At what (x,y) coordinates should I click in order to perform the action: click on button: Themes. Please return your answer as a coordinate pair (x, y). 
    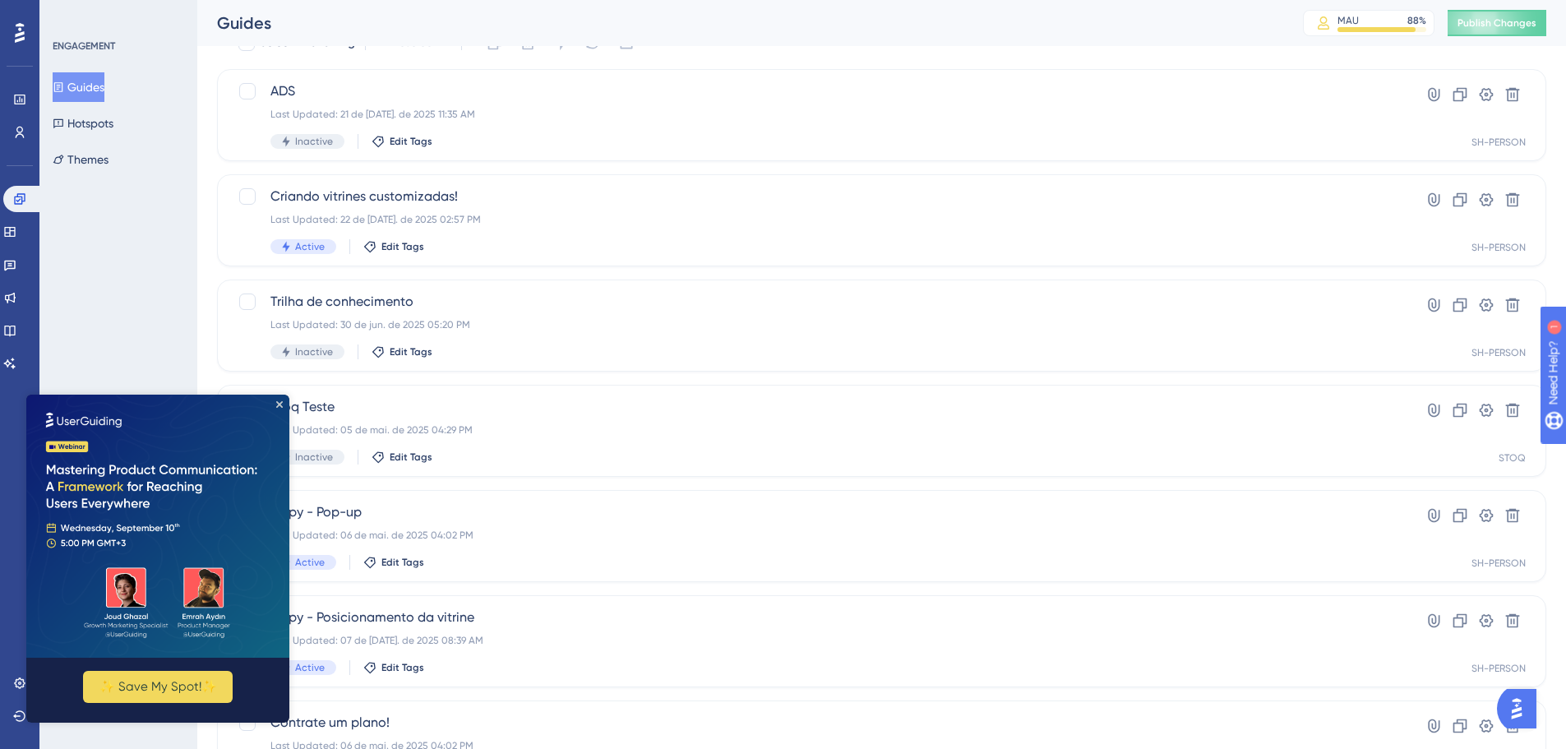
    Looking at the image, I should click on (81, 159).